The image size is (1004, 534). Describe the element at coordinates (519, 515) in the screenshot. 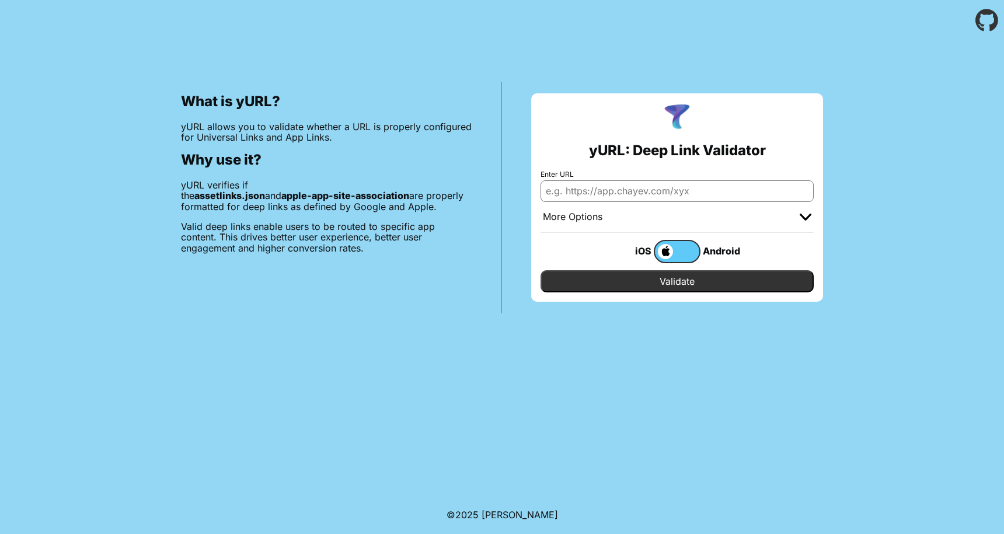

I see `a: Michael Ibragimchayev's Personal Site` at that location.